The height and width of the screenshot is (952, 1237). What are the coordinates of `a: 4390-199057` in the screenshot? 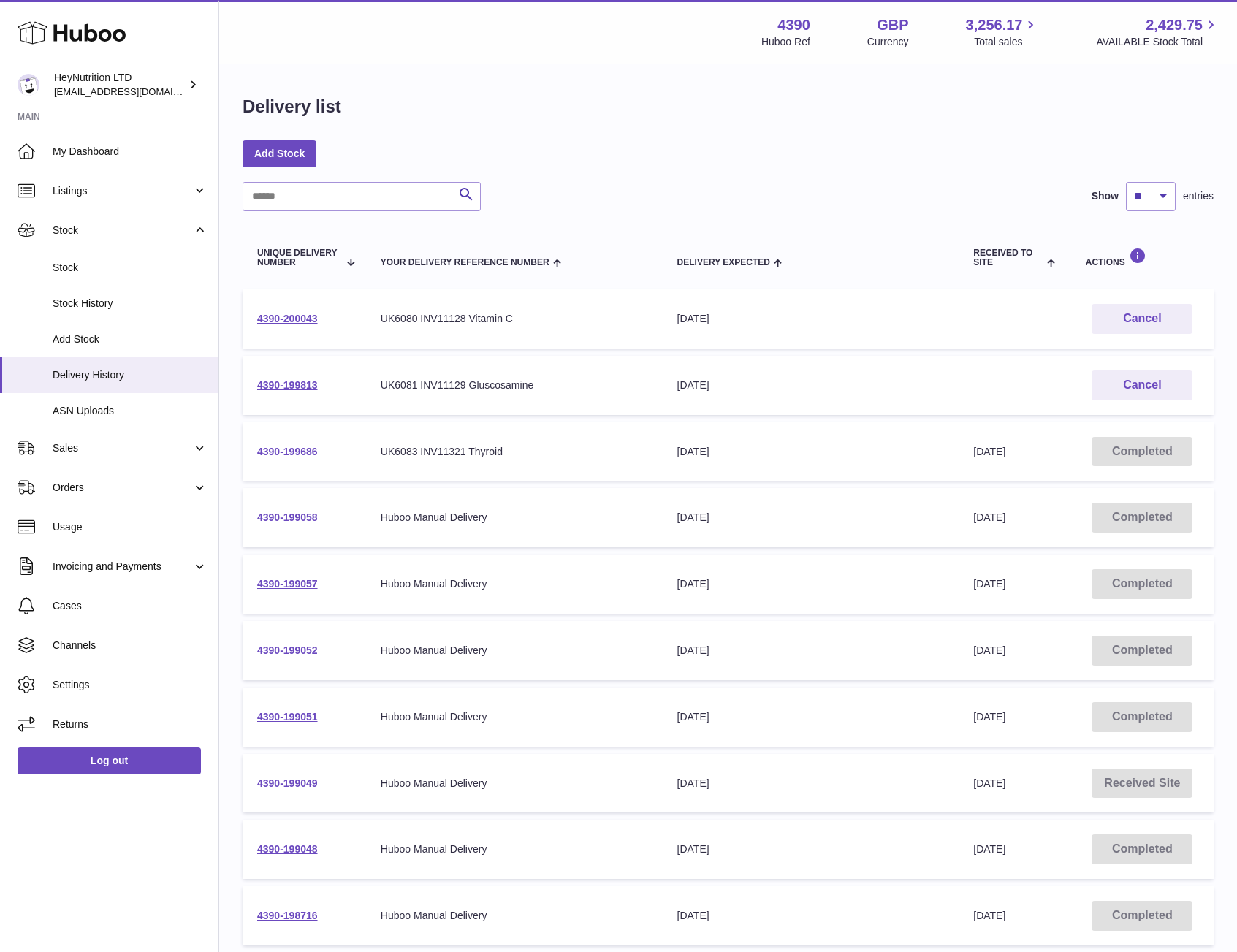 It's located at (287, 584).